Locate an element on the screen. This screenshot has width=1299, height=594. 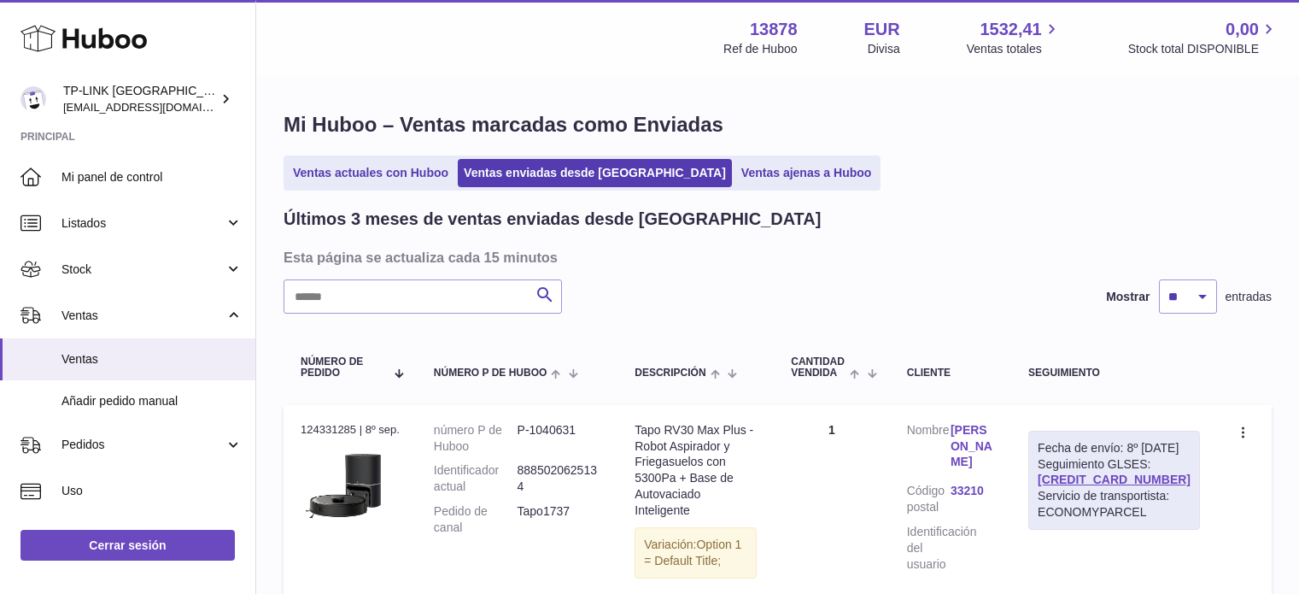
span: Pedidos is located at coordinates (143, 444).